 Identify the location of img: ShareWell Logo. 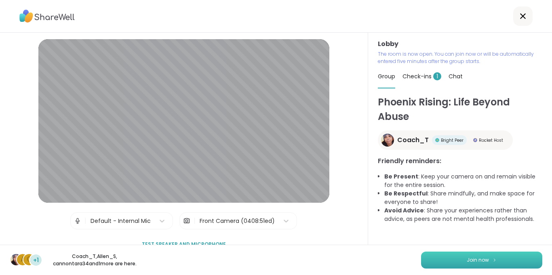
(47, 16).